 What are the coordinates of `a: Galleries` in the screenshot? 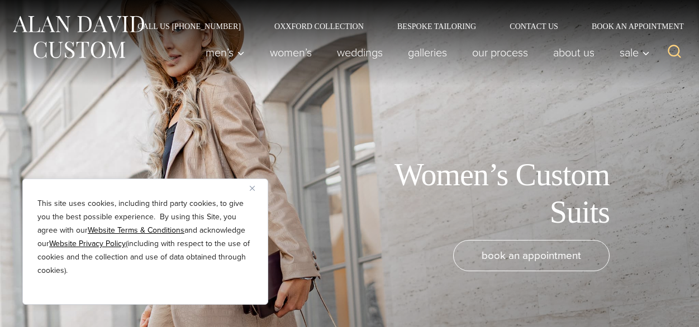 It's located at (427, 53).